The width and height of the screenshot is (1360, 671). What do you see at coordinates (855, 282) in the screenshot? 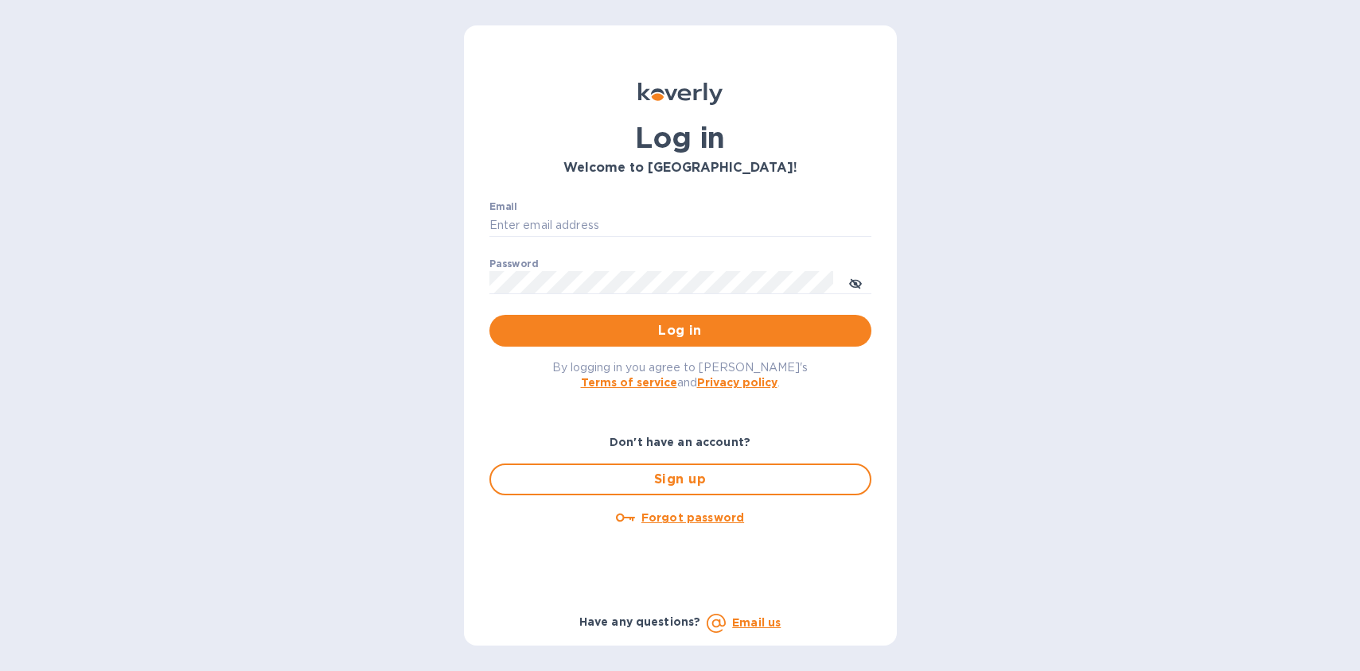
I see `button: toggle password visibility` at bounding box center [855, 282].